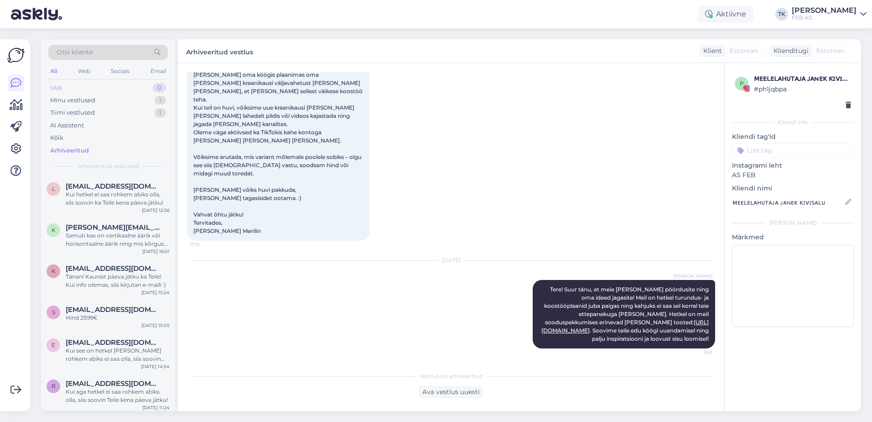 The width and height of the screenshot is (872, 422). Describe the element at coordinates (219, 51) in the screenshot. I see `label: Arhiveeritud vestlus` at that location.